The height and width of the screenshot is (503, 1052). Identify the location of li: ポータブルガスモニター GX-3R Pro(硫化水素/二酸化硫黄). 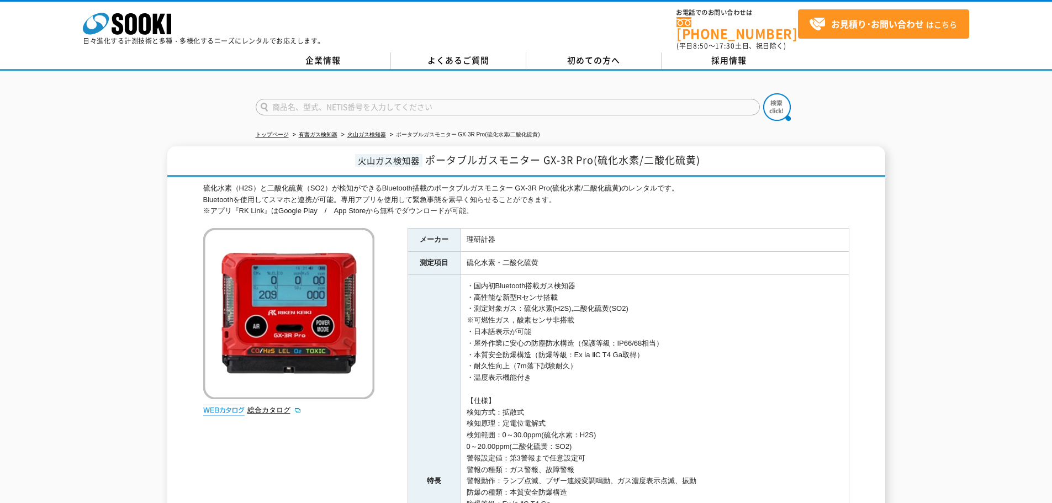
(464, 135).